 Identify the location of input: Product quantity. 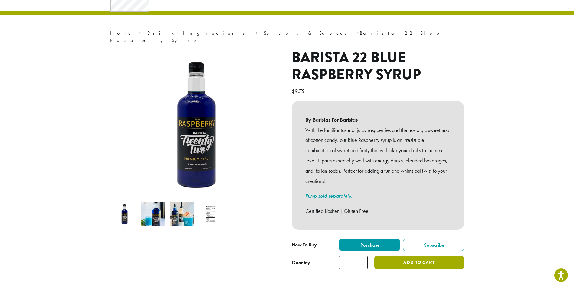
(353, 263).